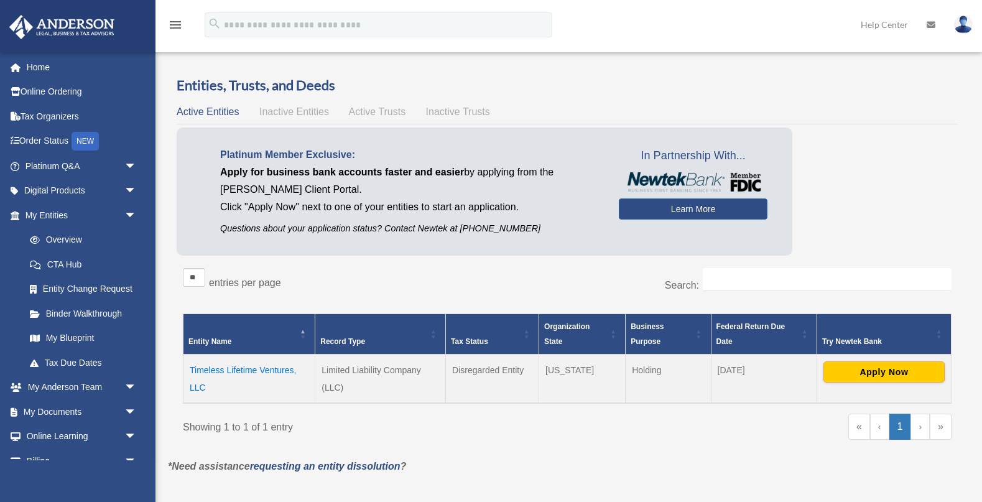 Image resolution: width=982 pixels, height=502 pixels. I want to click on p: Platinum Member Exclusive:, so click(410, 155).